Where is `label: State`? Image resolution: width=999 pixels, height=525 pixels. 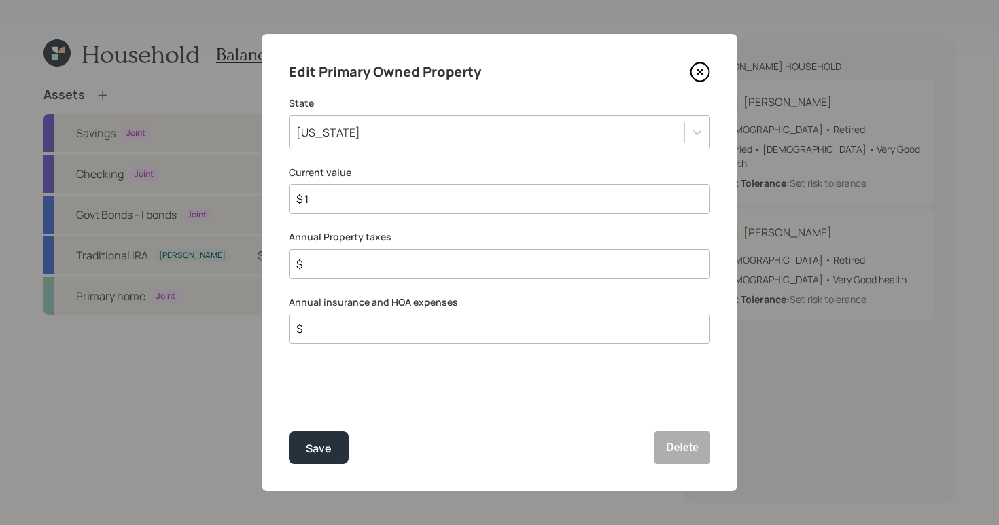 label: State is located at coordinates (499, 103).